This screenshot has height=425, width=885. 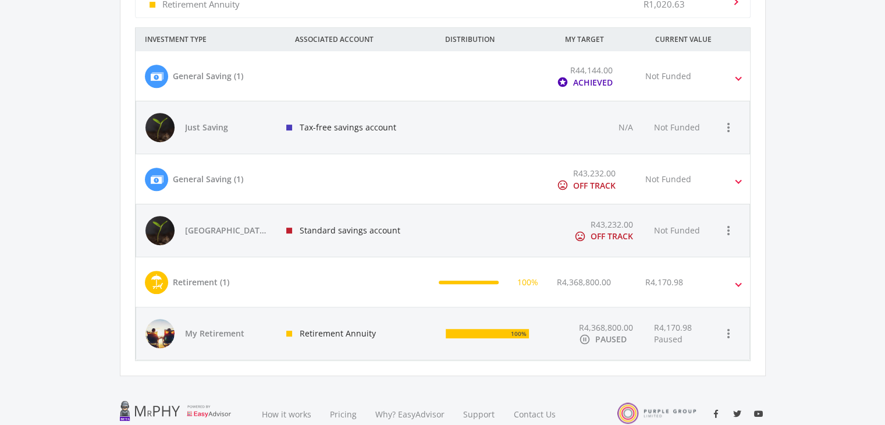 What do you see at coordinates (668, 339) in the screenshot?
I see `span: Paused` at bounding box center [668, 339].